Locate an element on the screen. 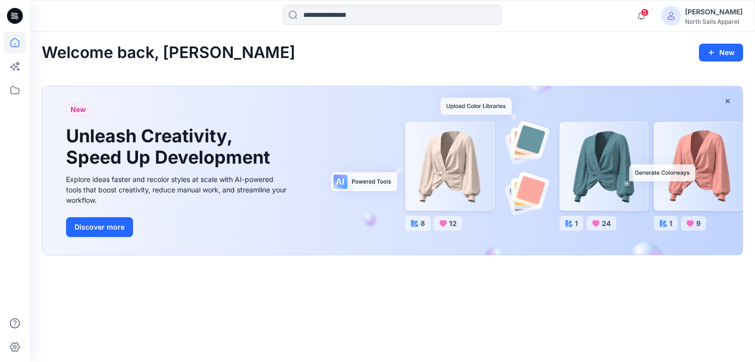  a: Discover more is located at coordinates (178, 227).